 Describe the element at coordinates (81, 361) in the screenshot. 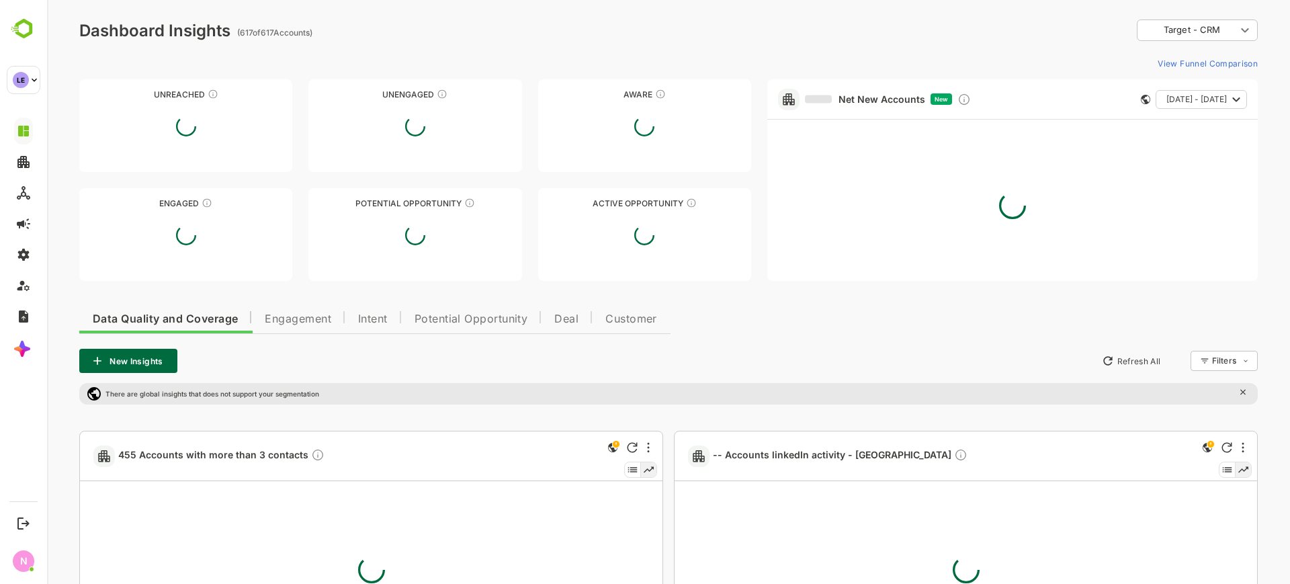

I see `a: New Insights` at that location.